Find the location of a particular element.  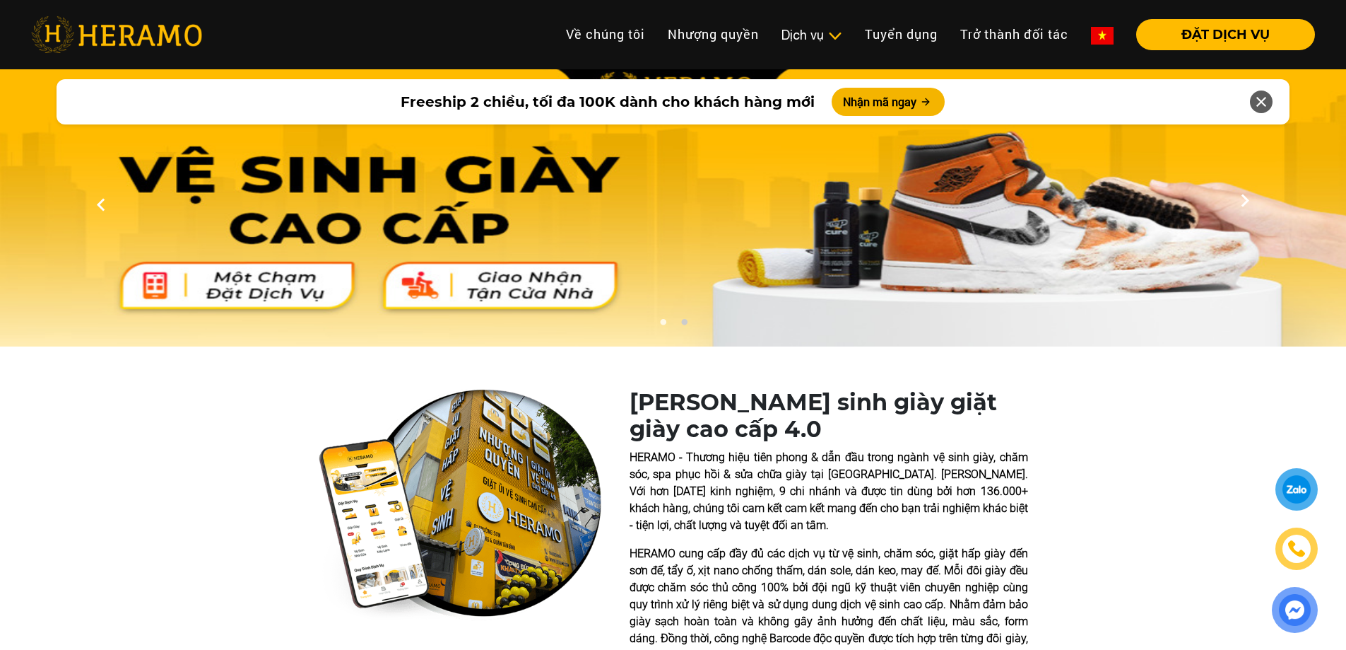

button: Nhận mã ngay is located at coordinates (888, 102).